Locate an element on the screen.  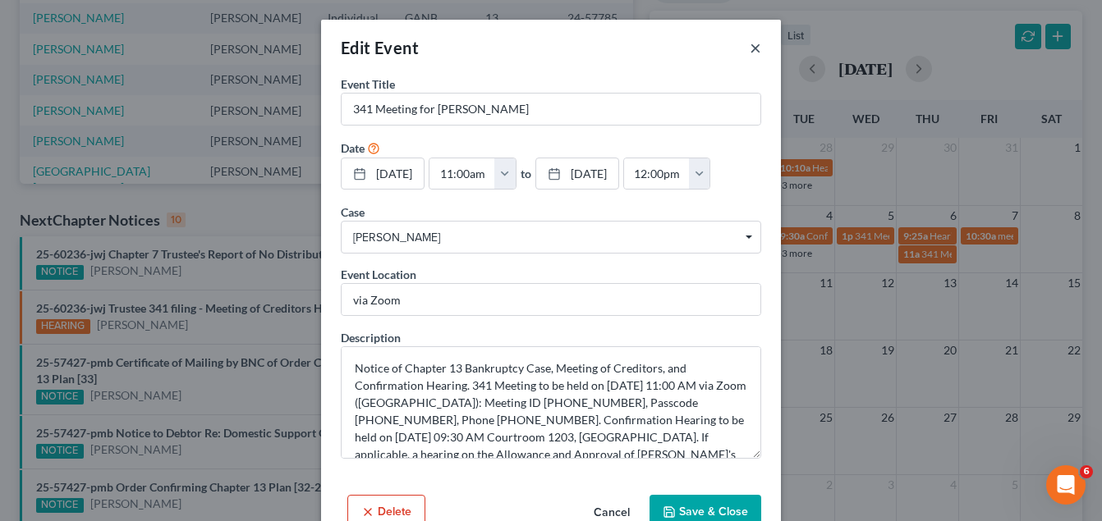
label: Date is located at coordinates (352, 148).